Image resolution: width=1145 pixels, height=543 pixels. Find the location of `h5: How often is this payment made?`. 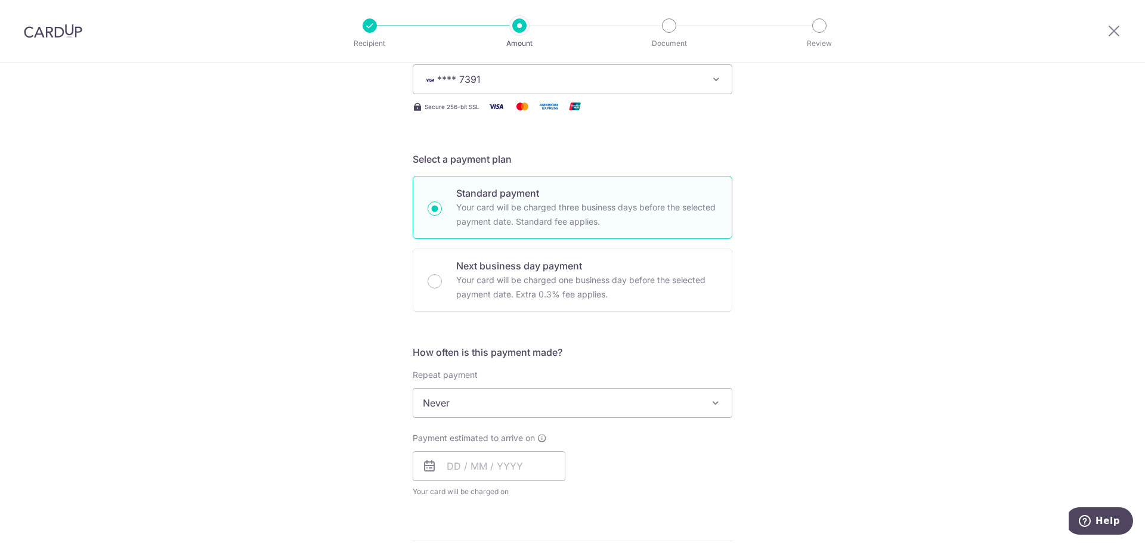

h5: How often is this payment made? is located at coordinates (573, 353).